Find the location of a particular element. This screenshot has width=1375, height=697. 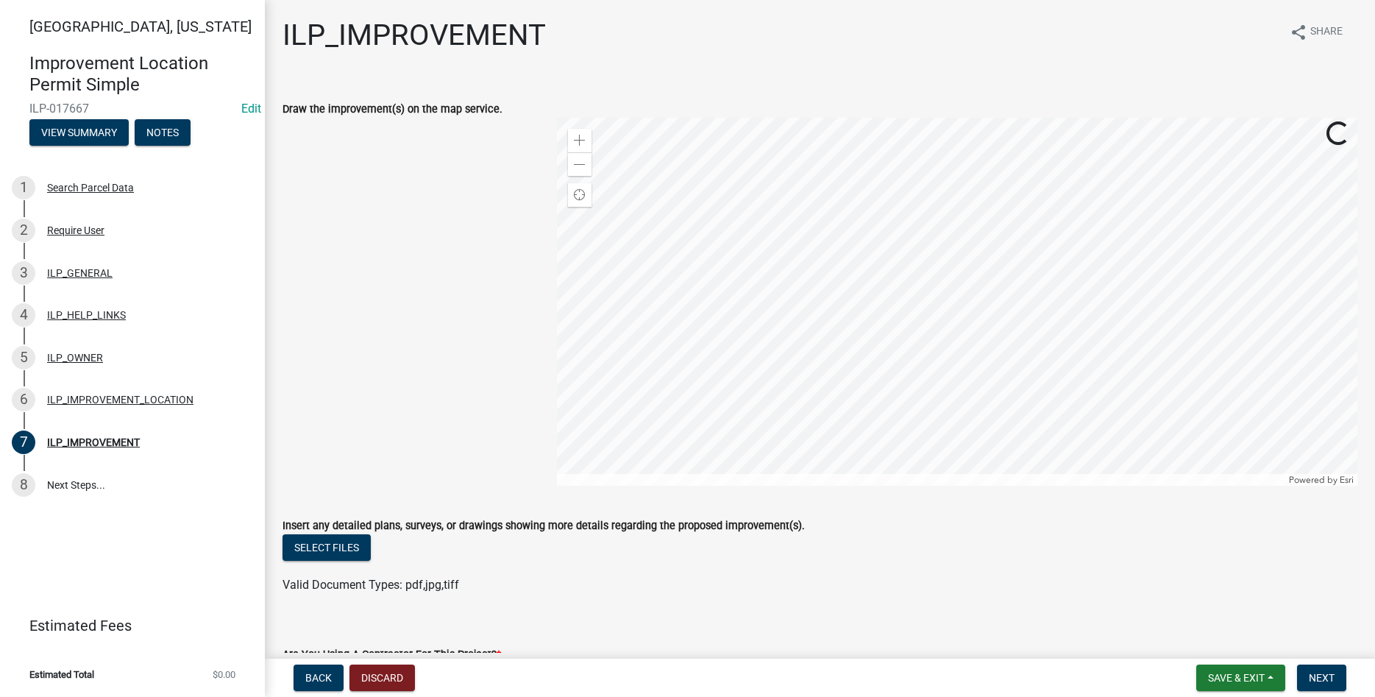

div: ILP_HELP_LINKS is located at coordinates (86, 315).